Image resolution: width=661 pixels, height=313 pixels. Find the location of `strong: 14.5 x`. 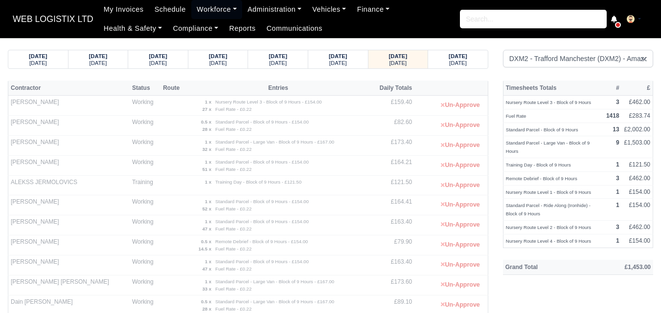

strong: 14.5 x is located at coordinates (204, 249).